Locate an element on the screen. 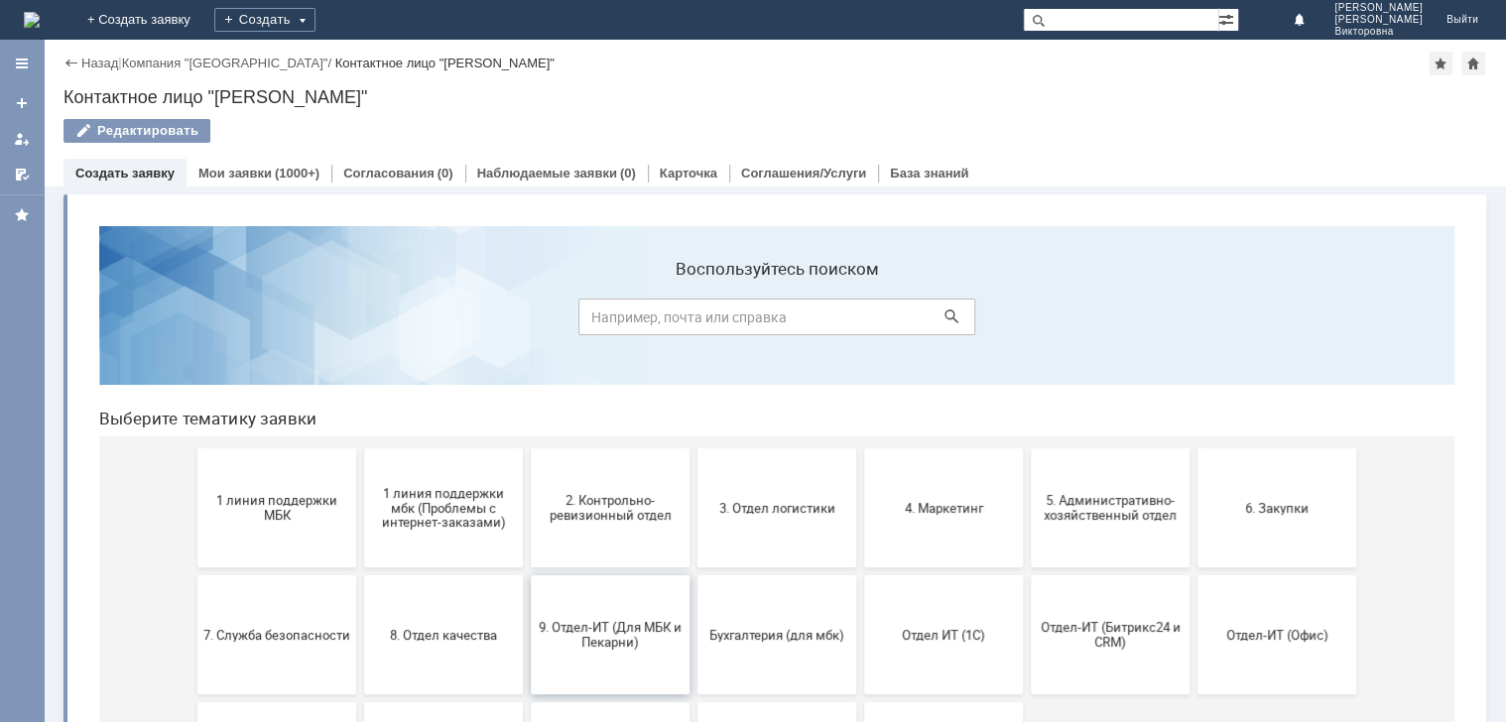 This screenshot has height=722, width=1506. span: Отдел ИТ (1С) is located at coordinates (860, 424).